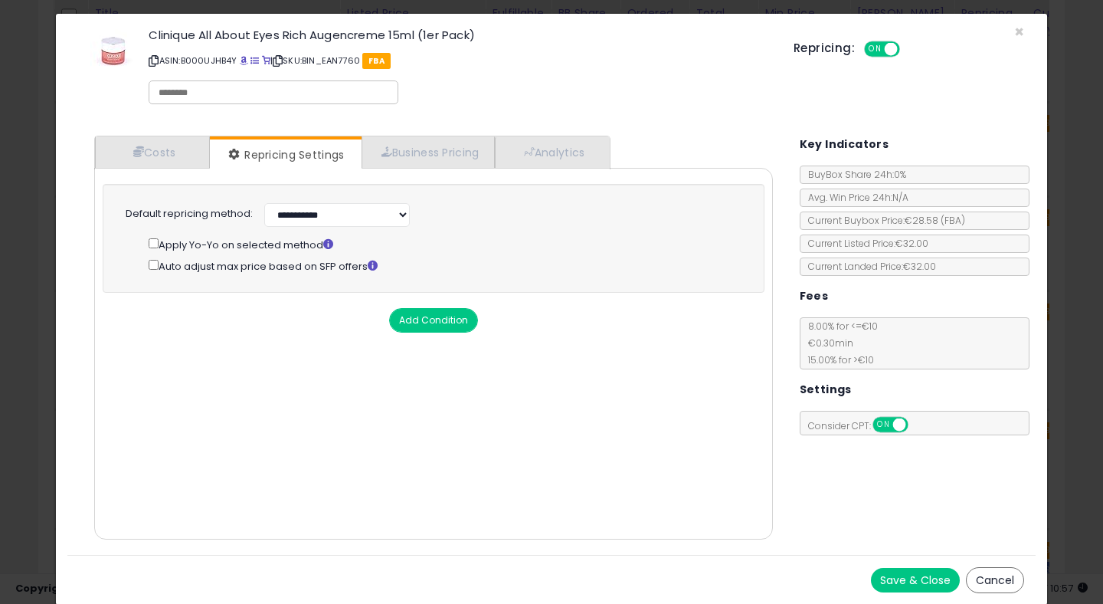 The image size is (1103, 604). I want to click on h5: Key Indicators, so click(844, 144).